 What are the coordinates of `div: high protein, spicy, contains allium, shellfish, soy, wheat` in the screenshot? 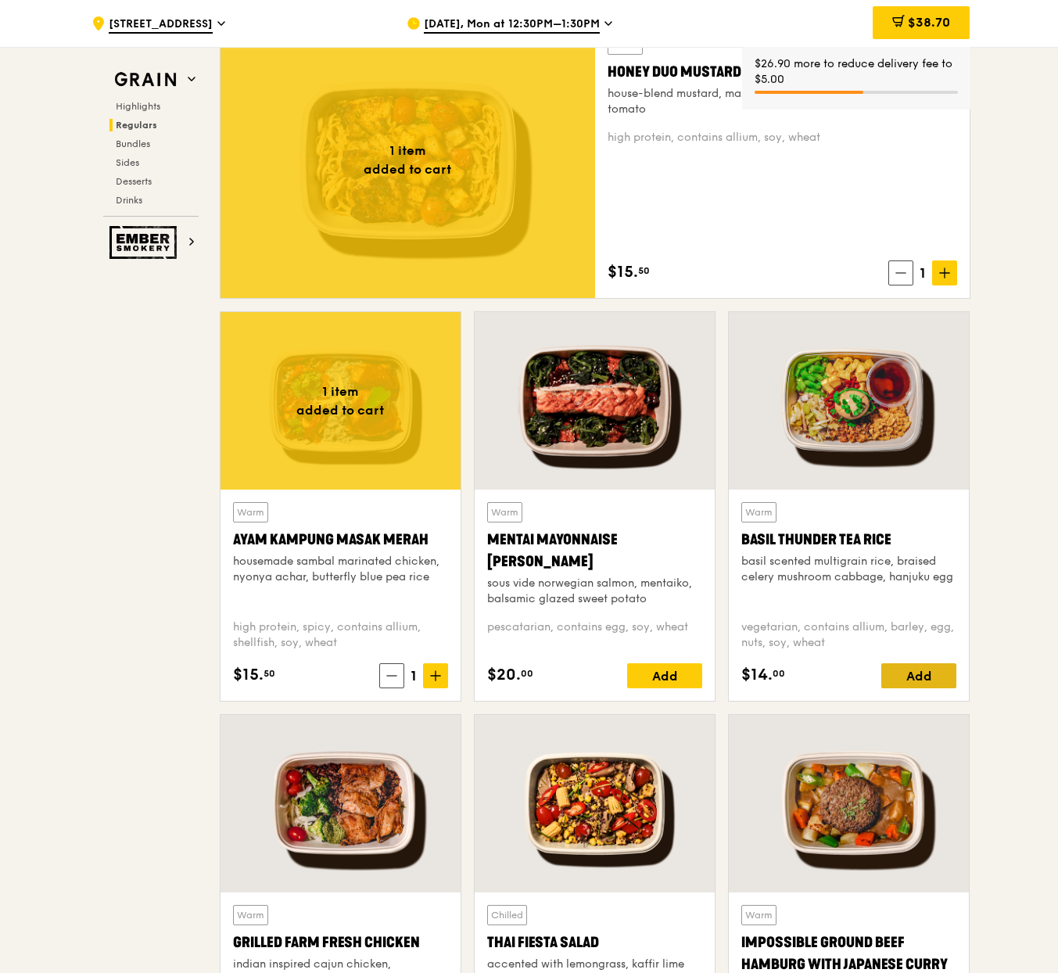 It's located at (340, 635).